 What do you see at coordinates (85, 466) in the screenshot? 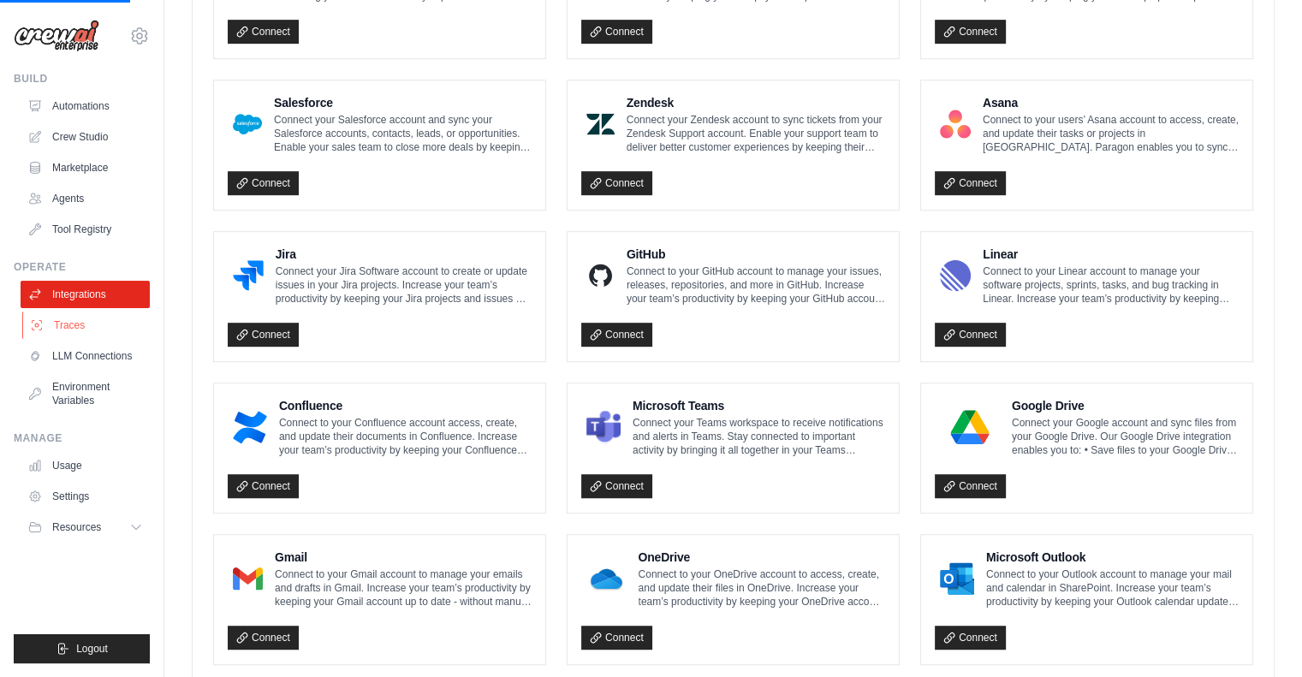
I see `a: Usage` at bounding box center [85, 466].